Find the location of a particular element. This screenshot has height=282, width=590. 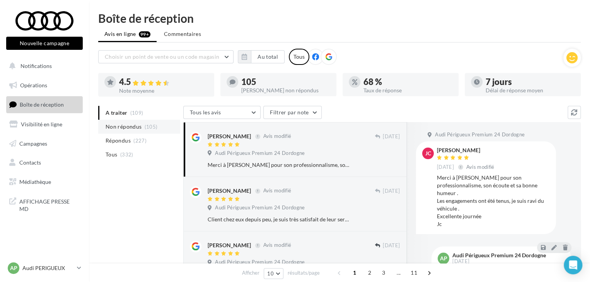

span: Contacts is located at coordinates (30, 162).